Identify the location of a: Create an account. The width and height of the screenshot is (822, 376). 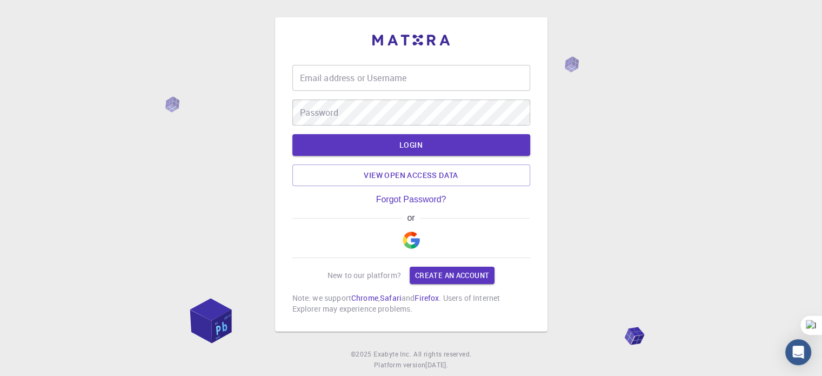
(452, 275).